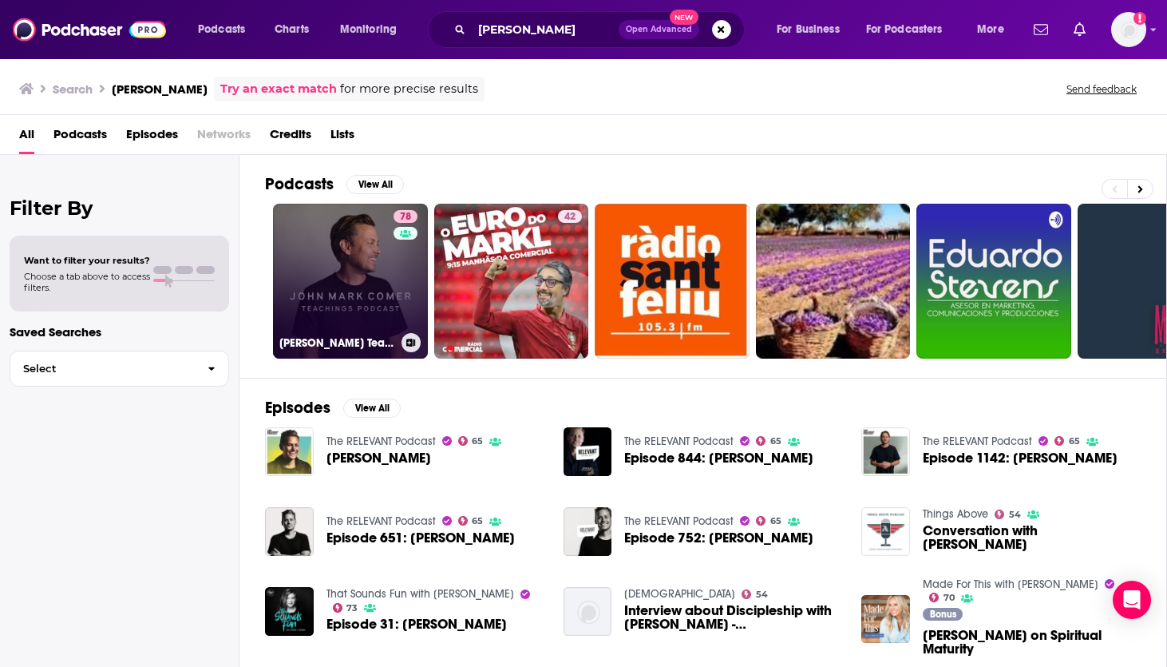 Image resolution: width=1167 pixels, height=667 pixels. What do you see at coordinates (570, 217) in the screenshot?
I see `span: 42` at bounding box center [570, 217].